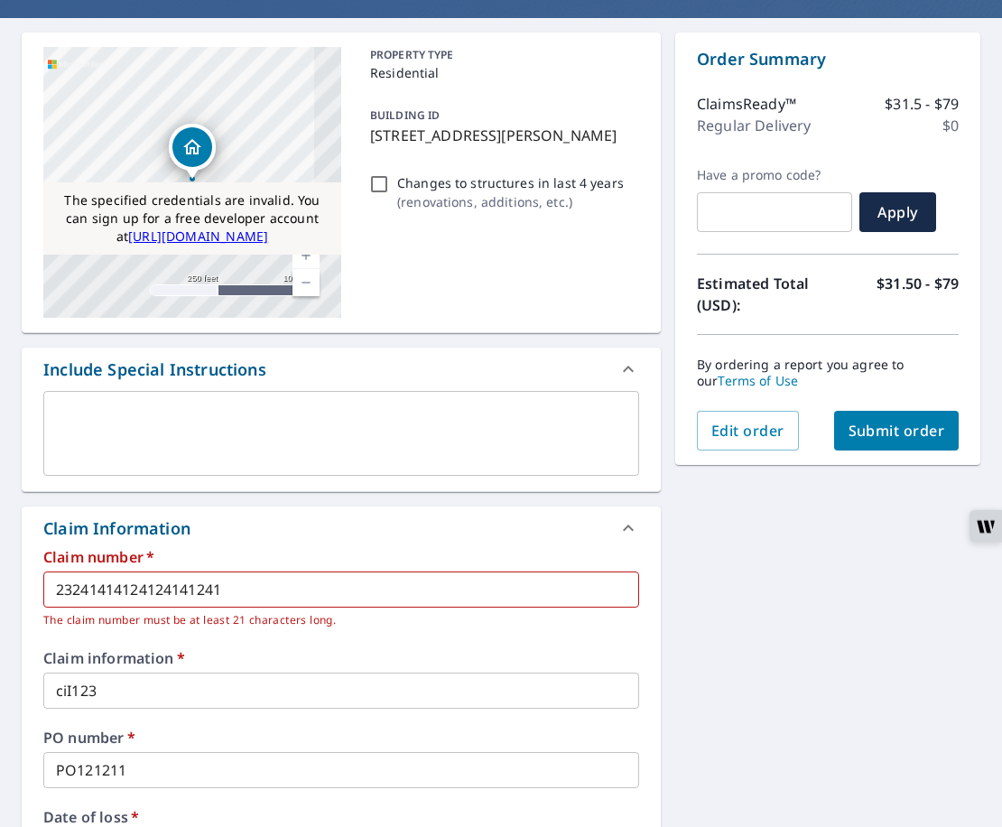  Describe the element at coordinates (897, 212) in the screenshot. I see `button: Apply` at that location.